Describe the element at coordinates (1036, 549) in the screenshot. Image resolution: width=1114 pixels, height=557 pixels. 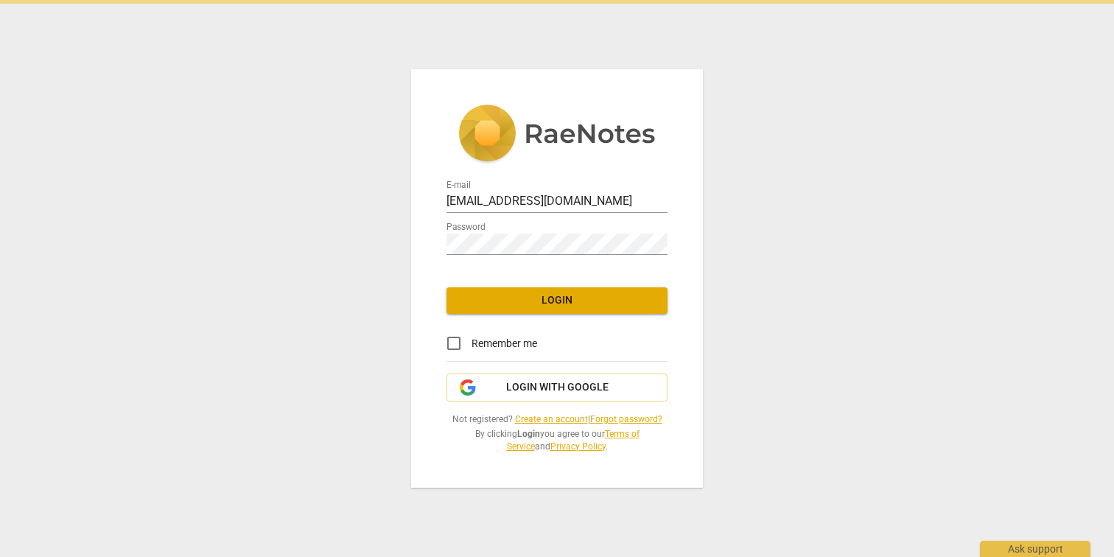
I see `div: Ask support` at that location.